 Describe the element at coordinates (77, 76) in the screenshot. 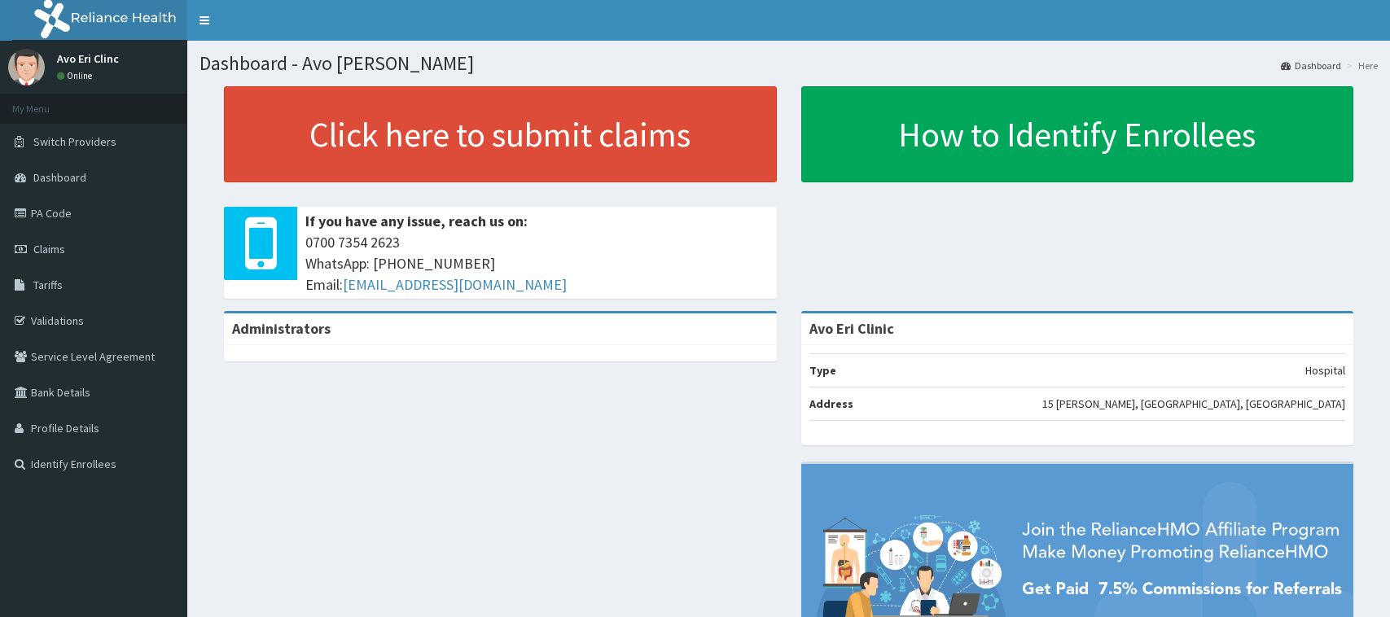

I see `a: Online` at that location.